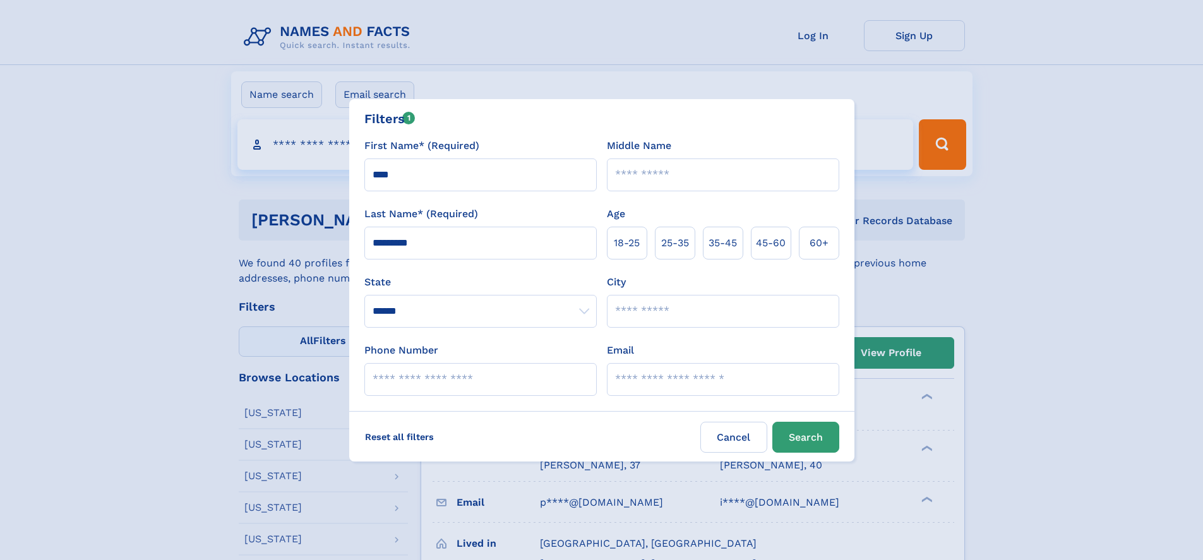 This screenshot has height=560, width=1203. What do you see at coordinates (399, 437) in the screenshot?
I see `label: Reset all filters` at bounding box center [399, 437].